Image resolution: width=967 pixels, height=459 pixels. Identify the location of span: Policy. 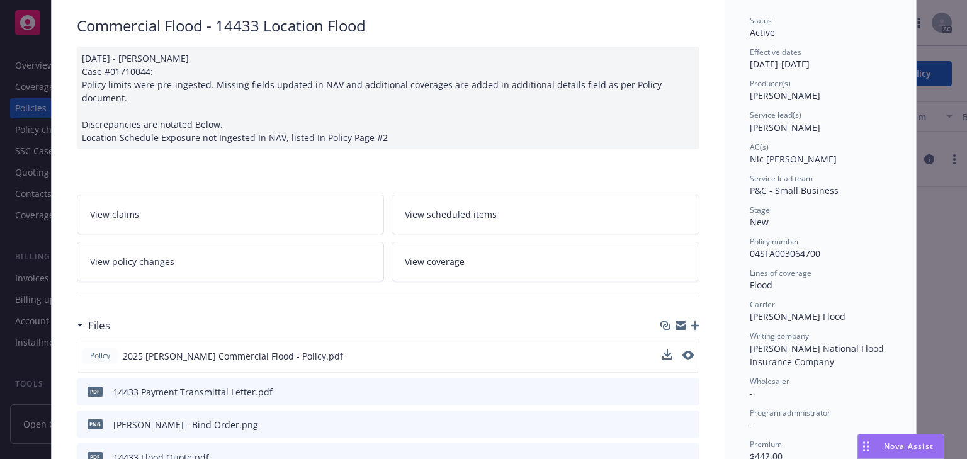
(100, 356).